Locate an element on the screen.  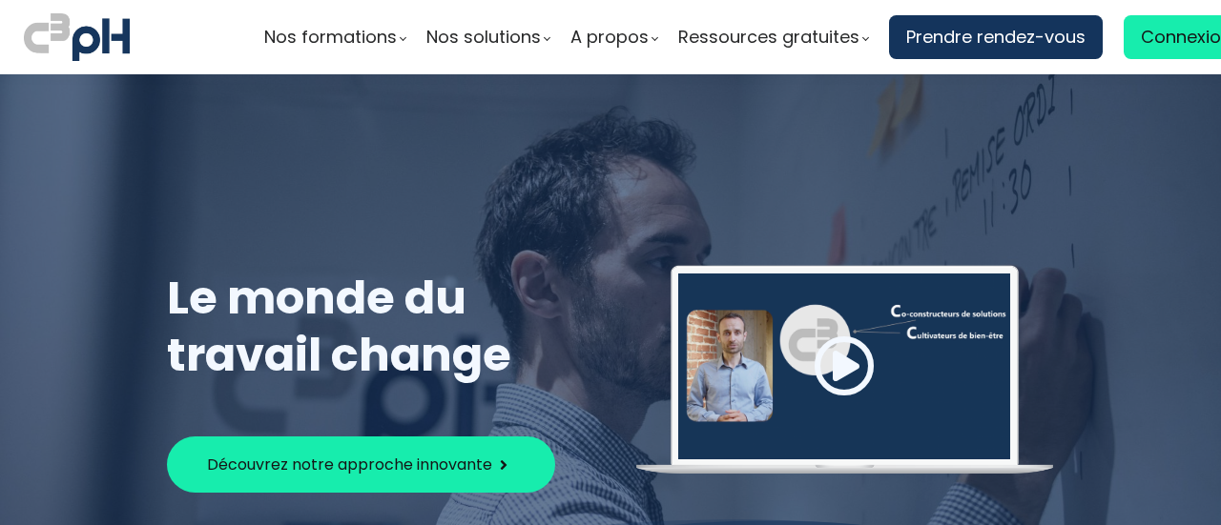
span: Nos formations is located at coordinates (330, 37).